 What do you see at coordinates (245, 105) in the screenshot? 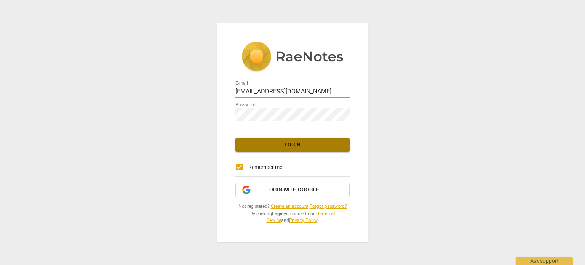
I see `label: Password` at bounding box center [245, 105].